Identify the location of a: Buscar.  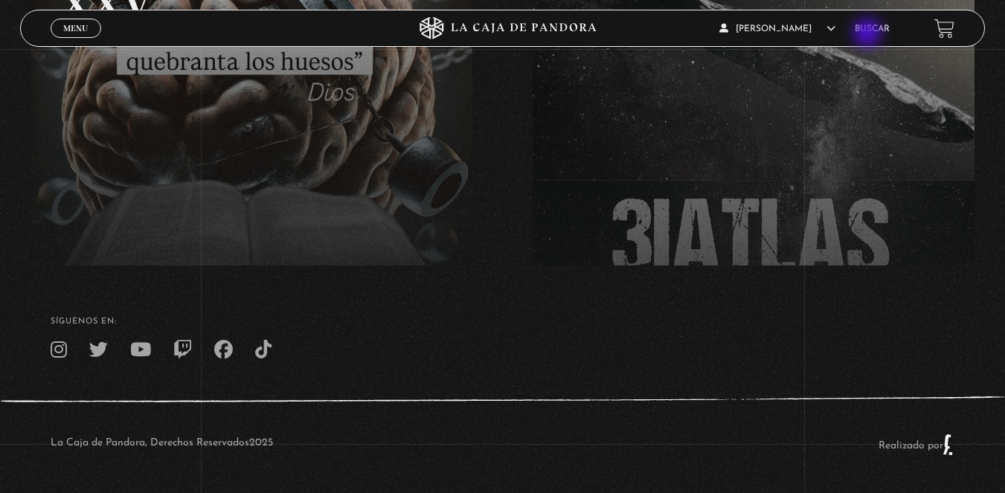
(872, 29).